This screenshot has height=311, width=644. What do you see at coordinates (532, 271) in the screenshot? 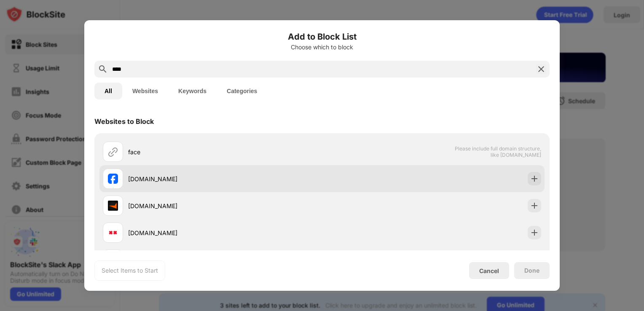
I see `div: Done` at bounding box center [532, 271].